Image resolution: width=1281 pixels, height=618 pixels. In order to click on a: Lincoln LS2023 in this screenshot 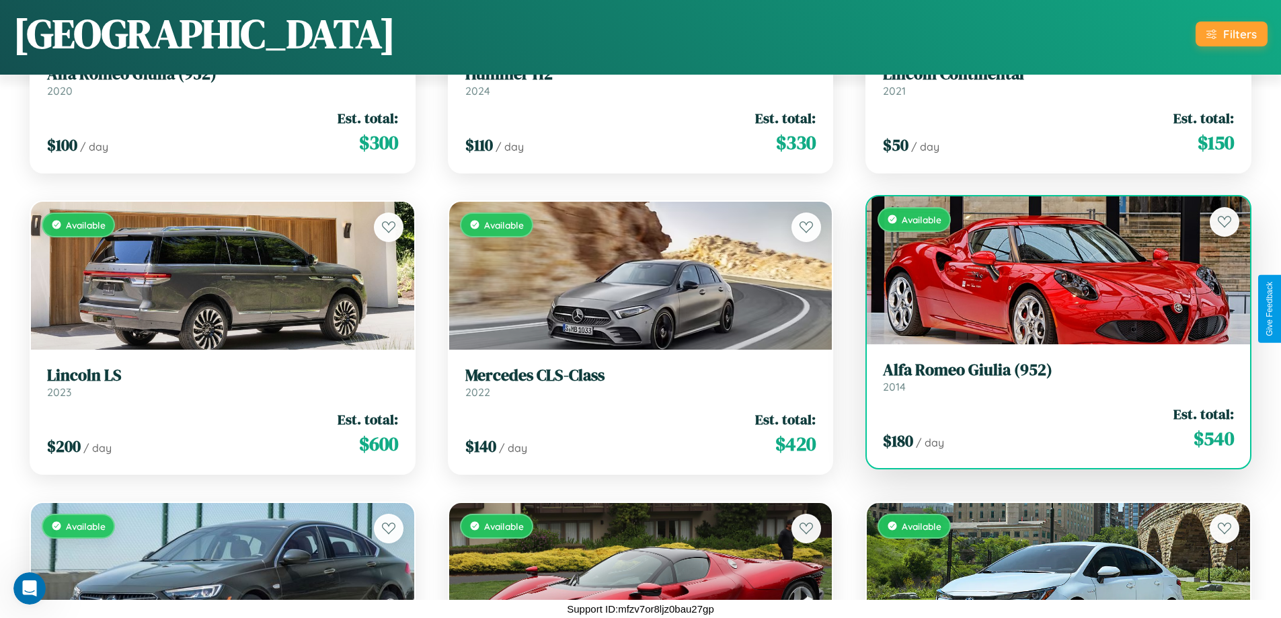, I will do `click(223, 382)`.